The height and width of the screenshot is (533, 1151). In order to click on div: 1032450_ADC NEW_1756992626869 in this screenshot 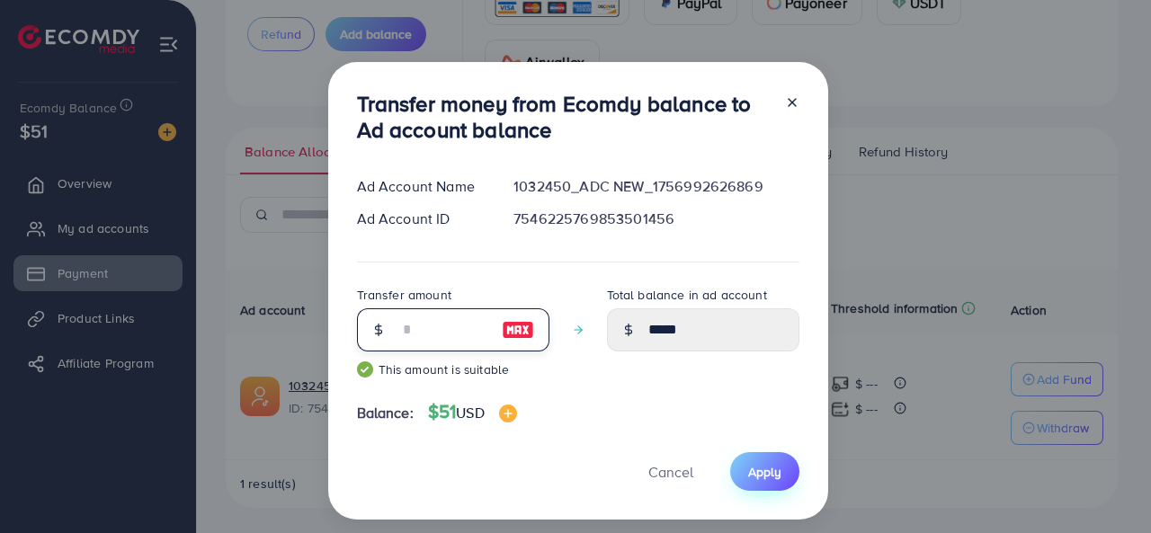, I will do `click(656, 186)`.